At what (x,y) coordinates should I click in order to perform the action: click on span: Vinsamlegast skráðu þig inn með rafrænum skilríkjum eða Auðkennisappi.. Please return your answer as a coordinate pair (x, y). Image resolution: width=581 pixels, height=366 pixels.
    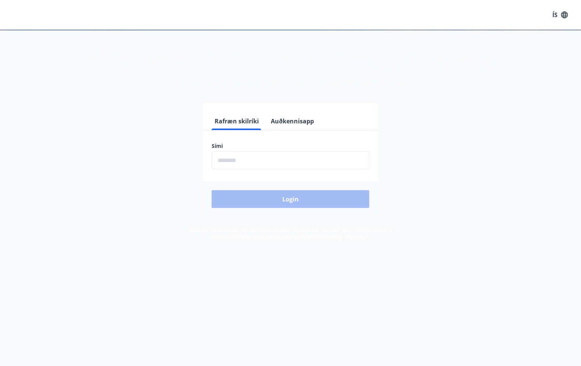
    Looking at the image, I should click on (290, 84).